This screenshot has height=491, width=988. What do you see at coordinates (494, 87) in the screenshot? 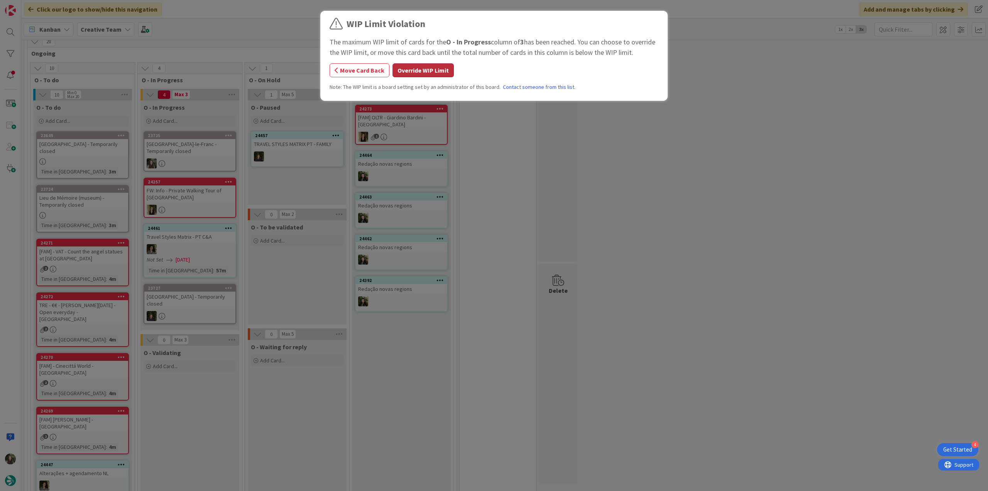
I see `div: Note: The WIP limit is a board setting set by an administrator of this board.` at bounding box center [494, 87].